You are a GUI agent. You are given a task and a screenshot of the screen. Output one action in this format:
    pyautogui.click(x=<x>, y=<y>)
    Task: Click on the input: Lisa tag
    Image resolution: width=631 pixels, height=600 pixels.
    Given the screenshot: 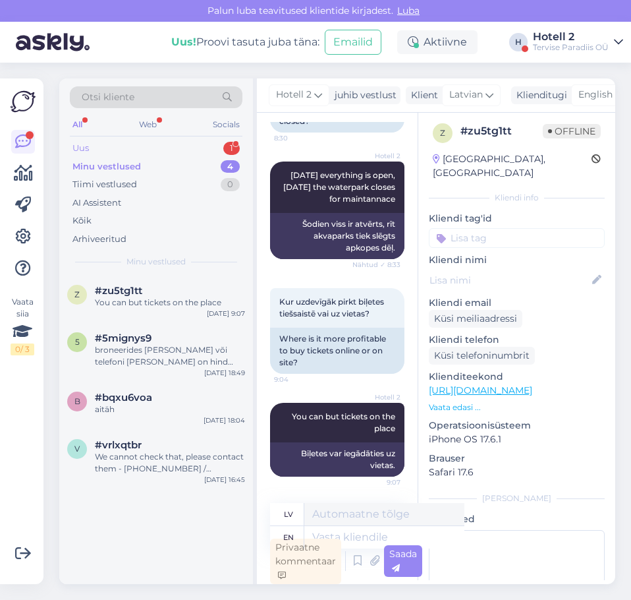 What is the action you would take?
    pyautogui.click(x=517, y=238)
    